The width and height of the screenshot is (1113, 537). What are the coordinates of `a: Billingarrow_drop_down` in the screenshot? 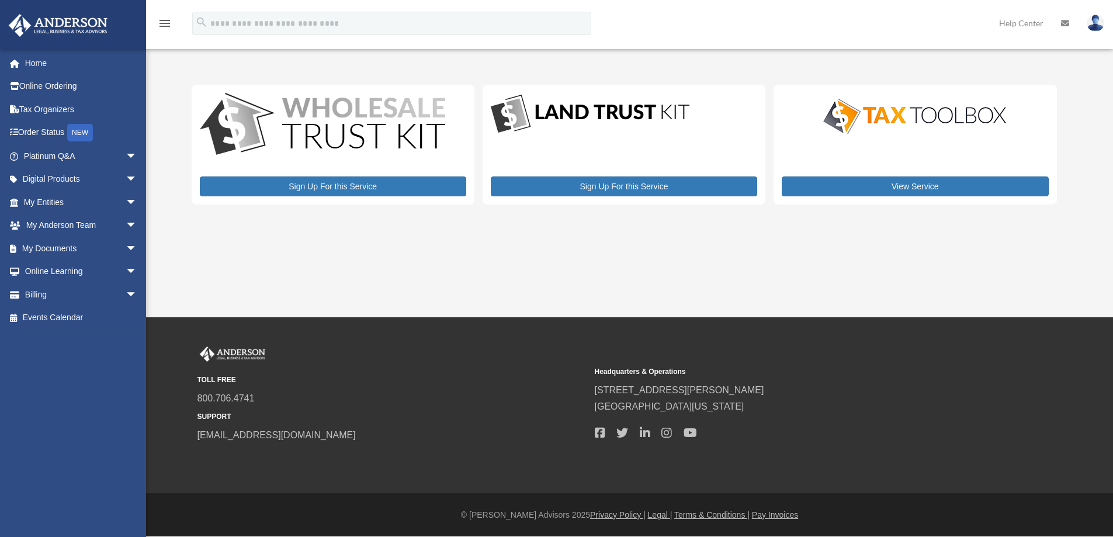 It's located at (81, 295).